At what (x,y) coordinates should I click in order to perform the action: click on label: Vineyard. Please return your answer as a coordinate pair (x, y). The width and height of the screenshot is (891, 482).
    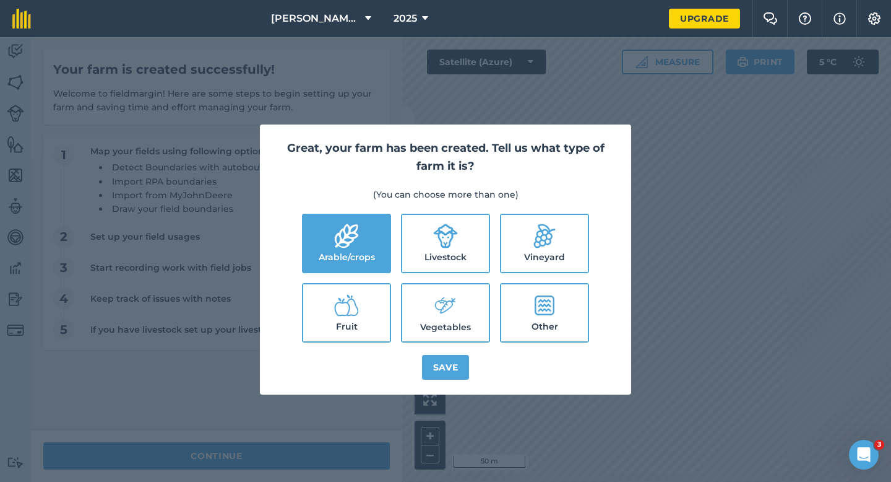
    Looking at the image, I should click on (545, 243).